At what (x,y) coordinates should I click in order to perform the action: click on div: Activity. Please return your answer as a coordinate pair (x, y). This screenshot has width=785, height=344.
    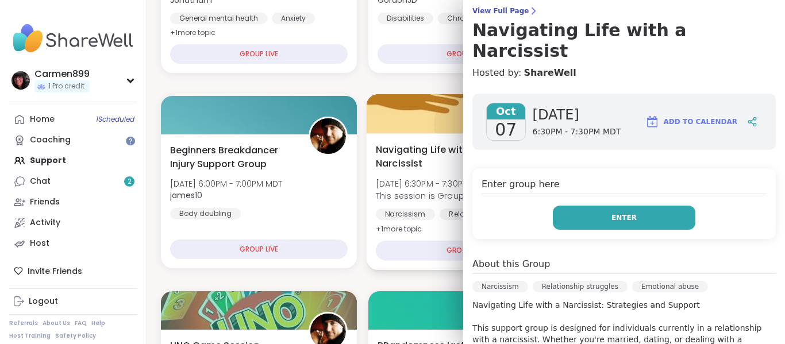
    Looking at the image, I should click on (45, 223).